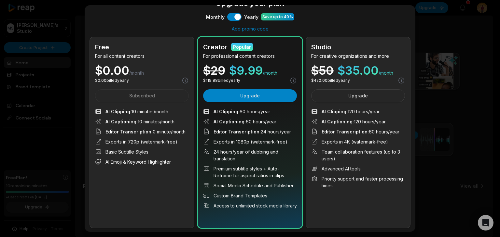  What do you see at coordinates (142, 56) in the screenshot?
I see `p: For all content creators` at bounding box center [142, 56].